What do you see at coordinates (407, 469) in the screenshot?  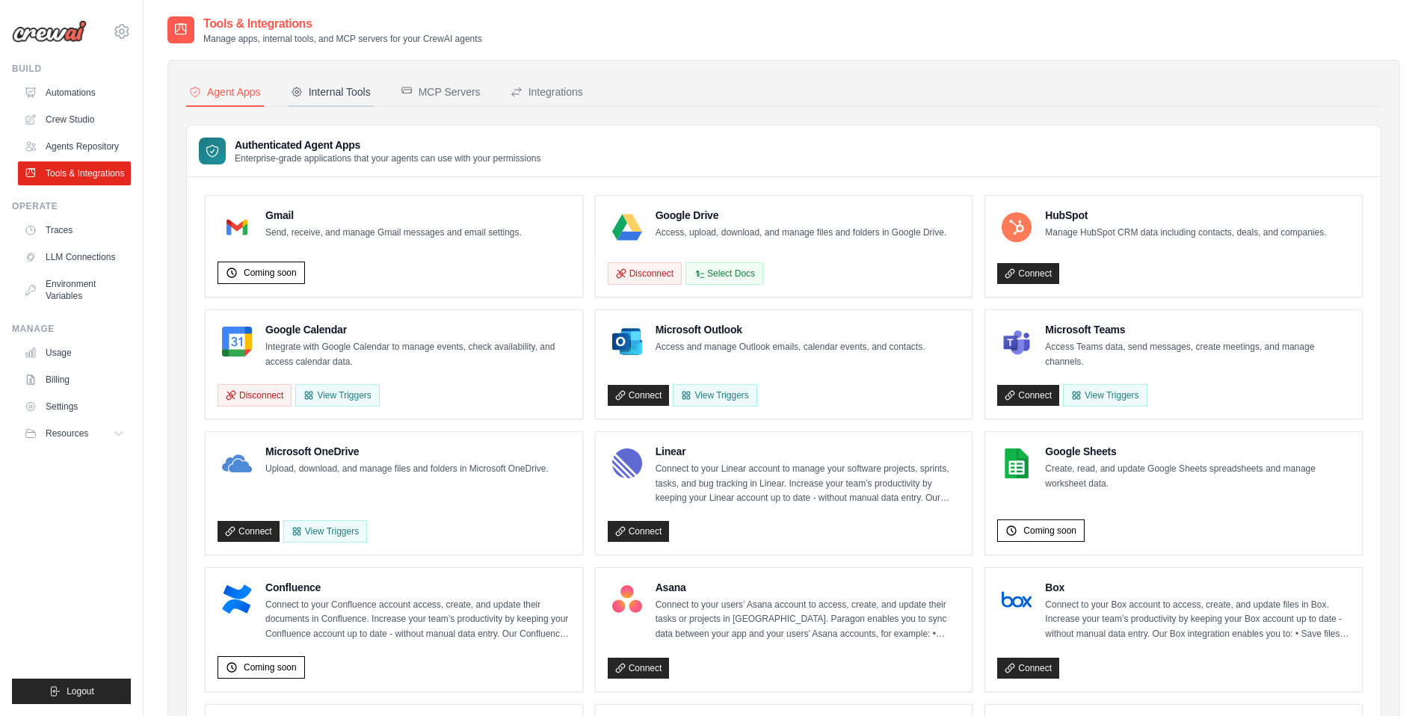 I see `p: Upload, download, and manage files and folders in Microsoft OneDrive.` at bounding box center [407, 469].